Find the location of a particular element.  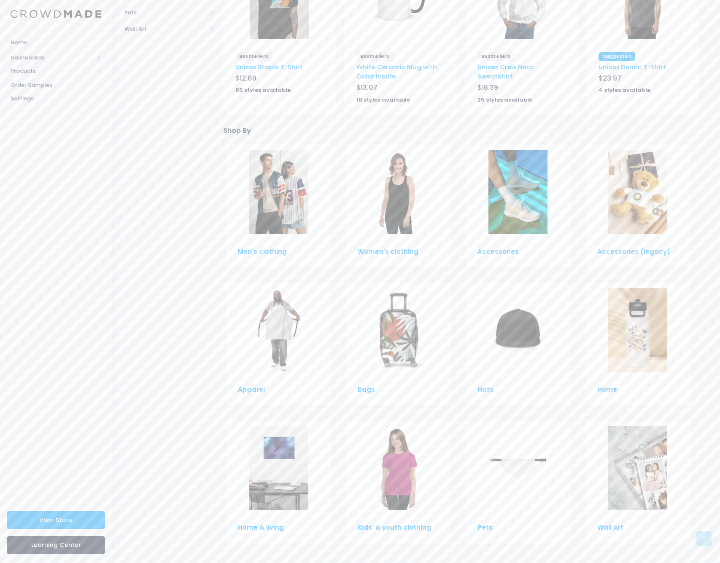

a: Home is located at coordinates (607, 389).